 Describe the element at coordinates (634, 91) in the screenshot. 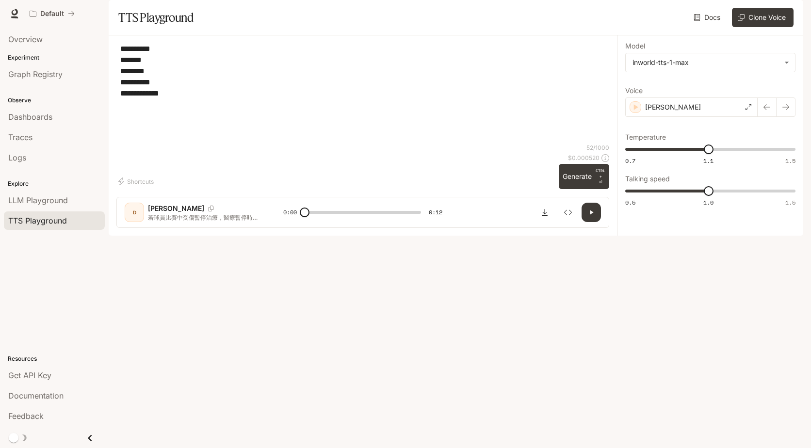

I see `p: Voice` at that location.